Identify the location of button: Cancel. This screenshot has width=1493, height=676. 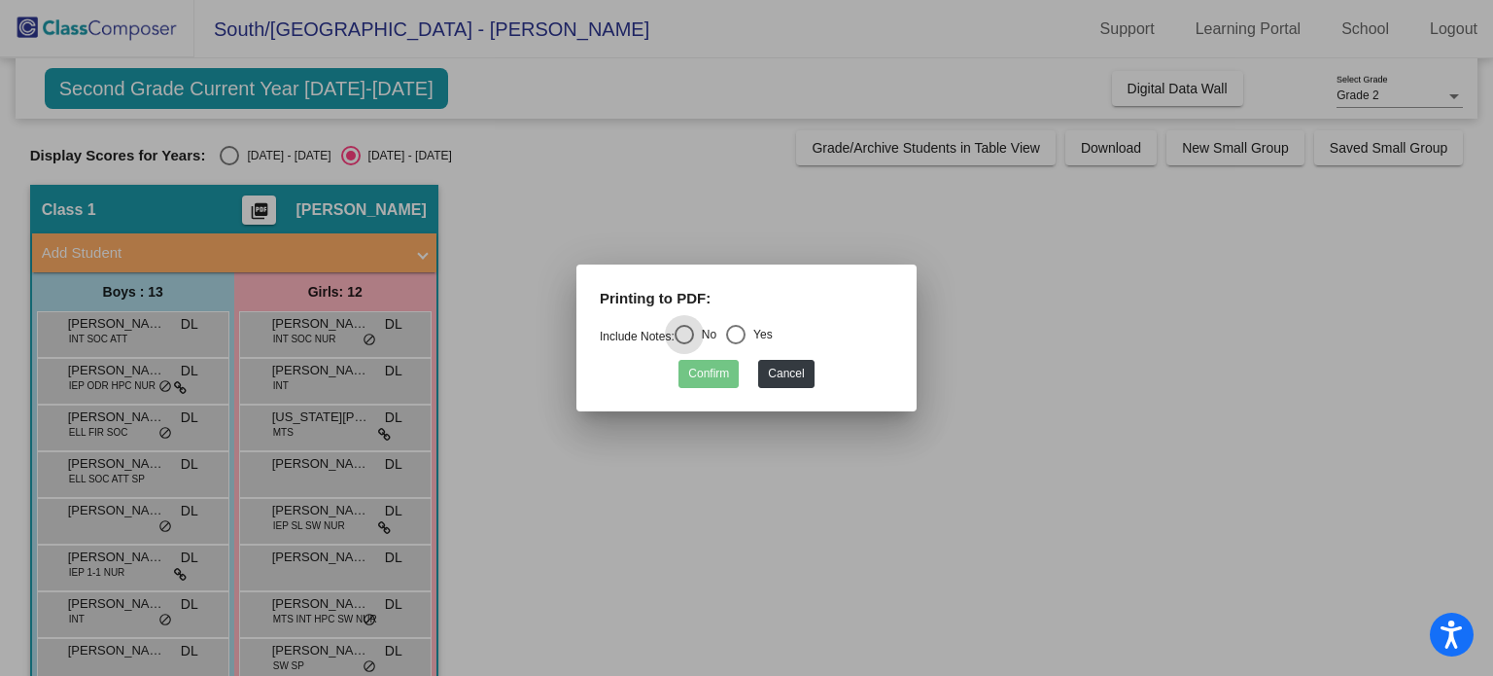
(786, 373).